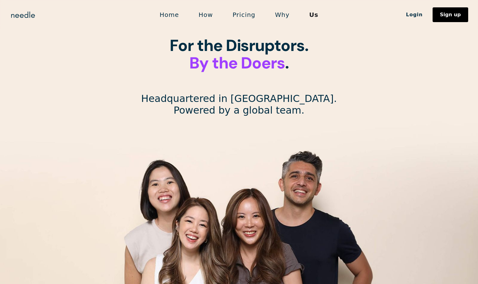  What do you see at coordinates (314, 15) in the screenshot?
I see `a: Us` at bounding box center [314, 15].